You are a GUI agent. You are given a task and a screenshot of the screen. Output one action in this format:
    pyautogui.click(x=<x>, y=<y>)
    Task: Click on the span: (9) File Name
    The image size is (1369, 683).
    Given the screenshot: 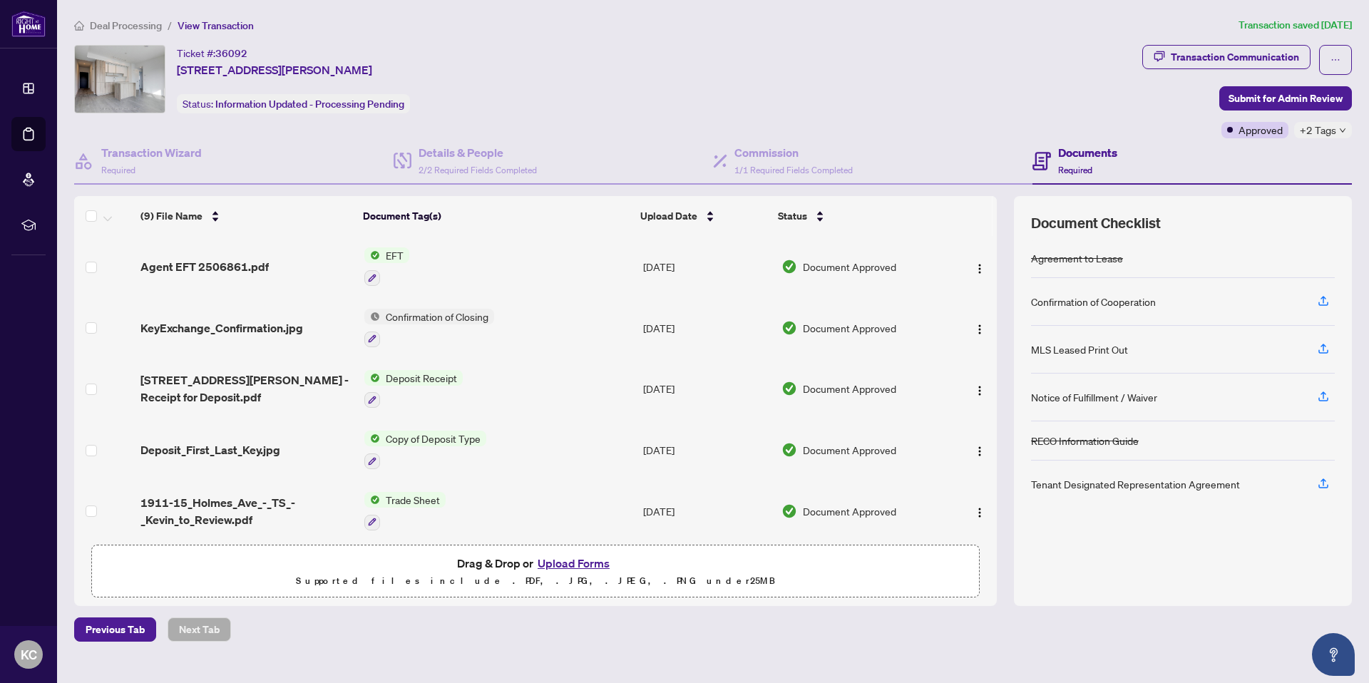 What is the action you would take?
    pyautogui.click(x=171, y=216)
    